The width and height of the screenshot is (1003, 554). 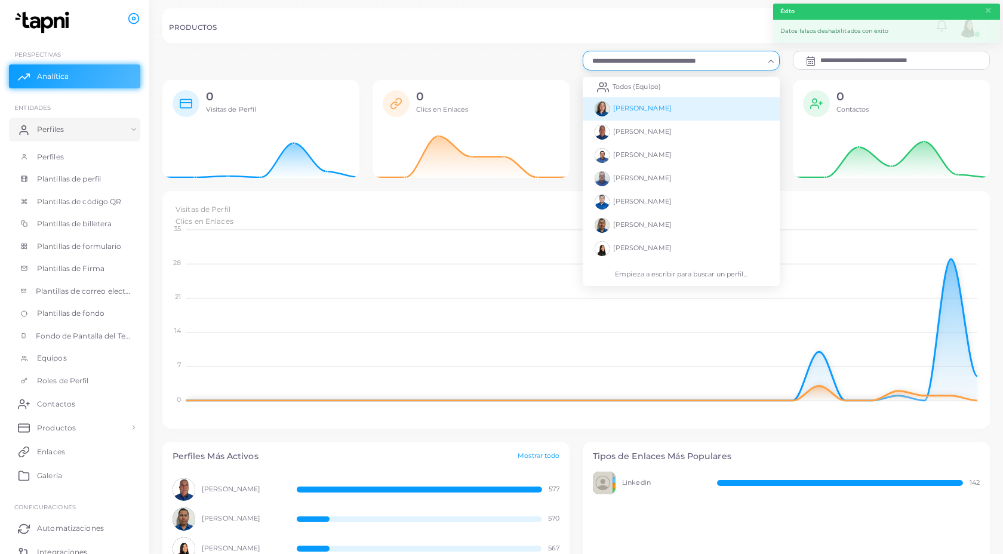 I want to click on font: Plantillas de código QR, so click(x=79, y=201).